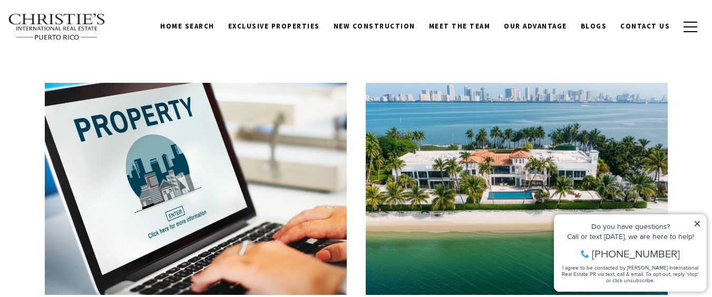 Image resolution: width=712 pixels, height=297 pixels. What do you see at coordinates (536, 26) in the screenshot?
I see `span: Our Advantage` at bounding box center [536, 26].